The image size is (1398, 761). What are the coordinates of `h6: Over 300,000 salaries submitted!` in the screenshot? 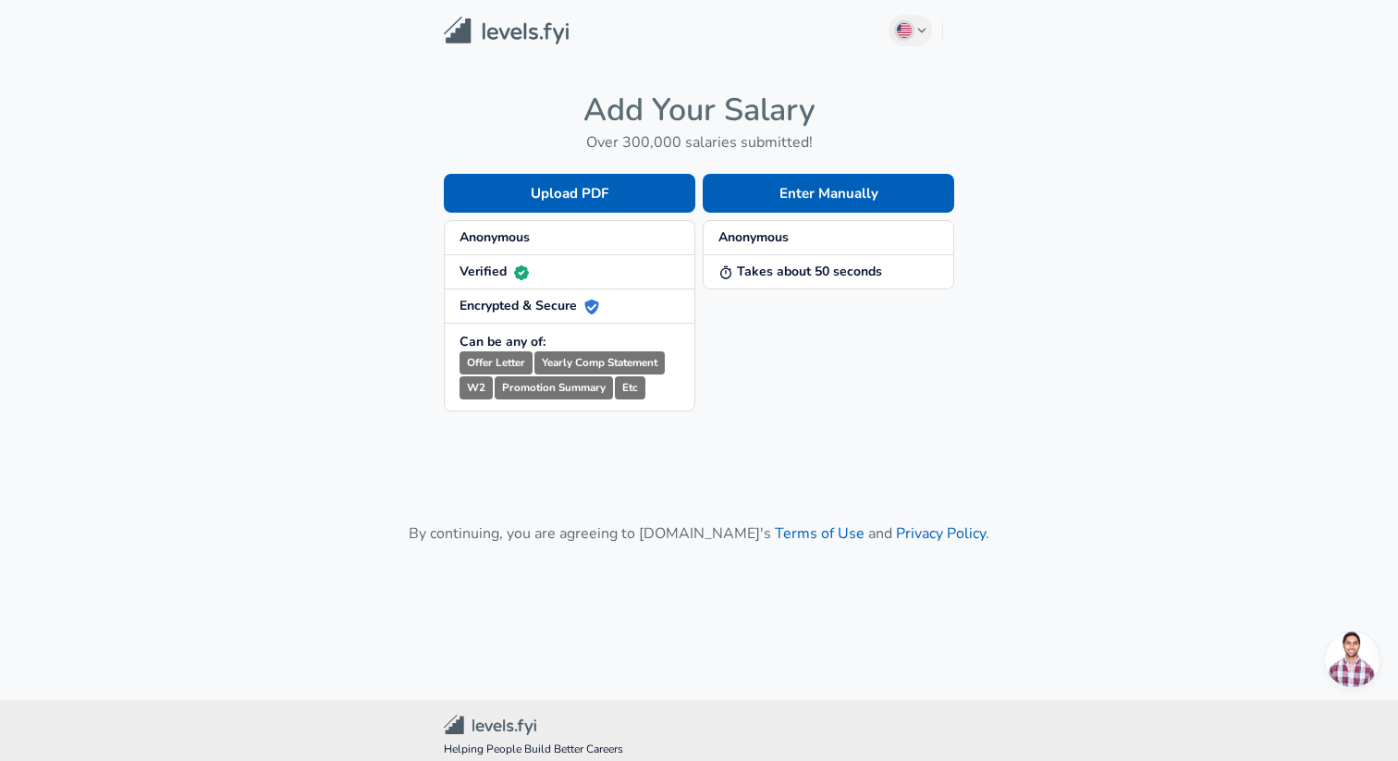 It's located at (699, 142).